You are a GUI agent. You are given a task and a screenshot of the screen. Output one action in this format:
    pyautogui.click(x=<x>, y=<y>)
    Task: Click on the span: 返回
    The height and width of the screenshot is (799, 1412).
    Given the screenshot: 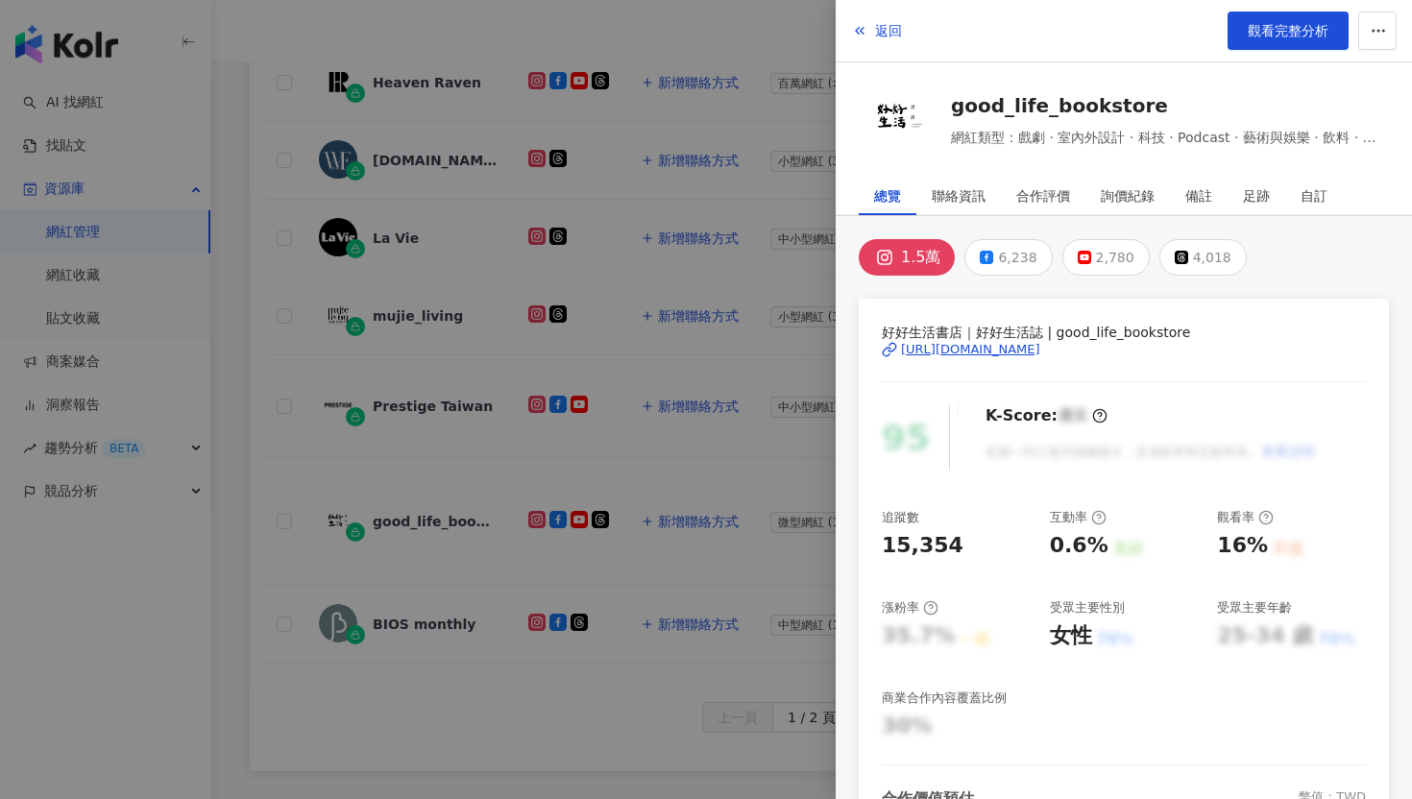 What is the action you would take?
    pyautogui.click(x=889, y=31)
    